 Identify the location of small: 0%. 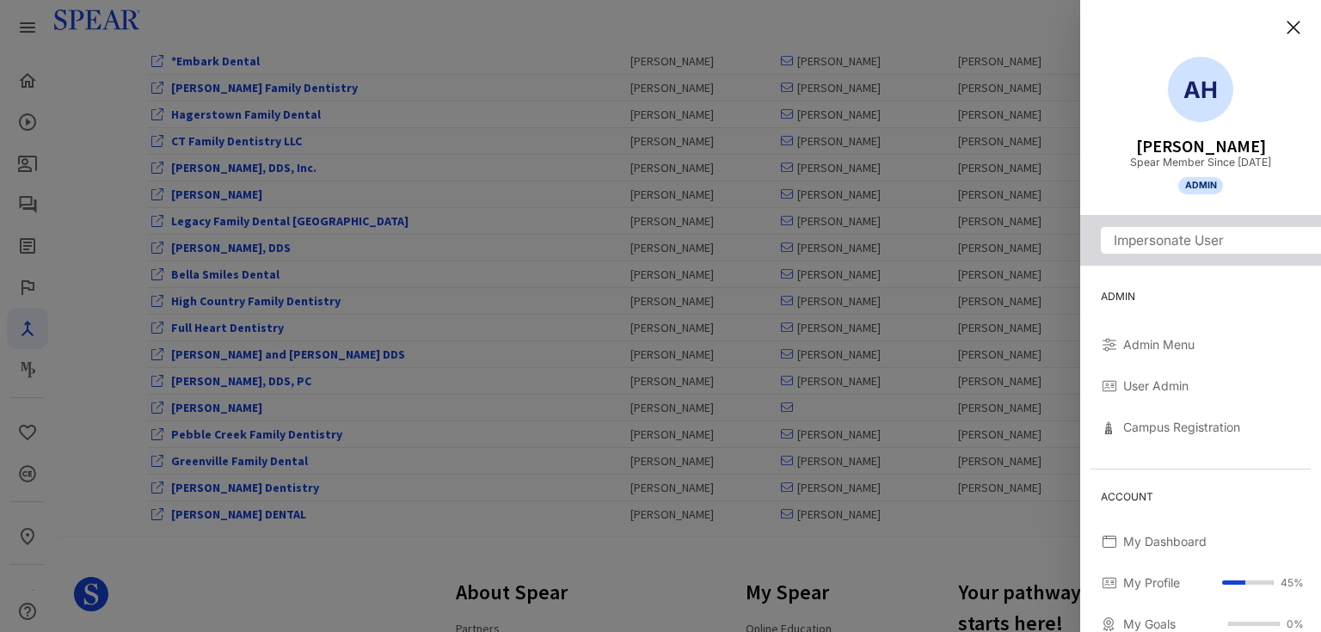
(1295, 624).